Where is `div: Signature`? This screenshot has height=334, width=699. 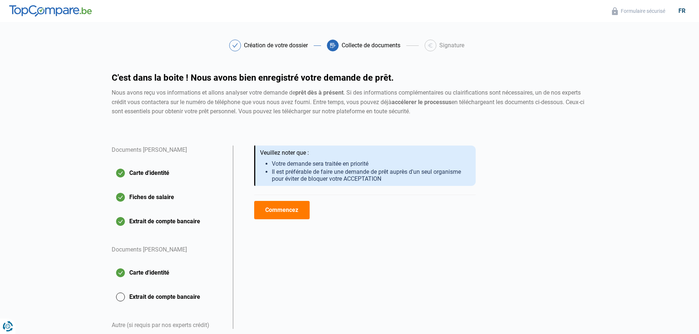
div: Signature is located at coordinates (452, 46).